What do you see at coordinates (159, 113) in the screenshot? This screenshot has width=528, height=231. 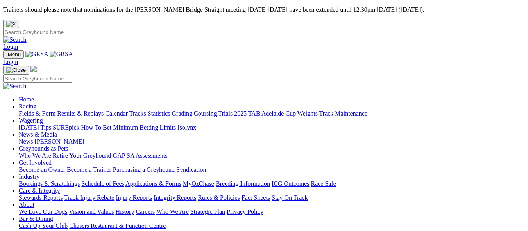 I see `a: Statistics` at bounding box center [159, 113].